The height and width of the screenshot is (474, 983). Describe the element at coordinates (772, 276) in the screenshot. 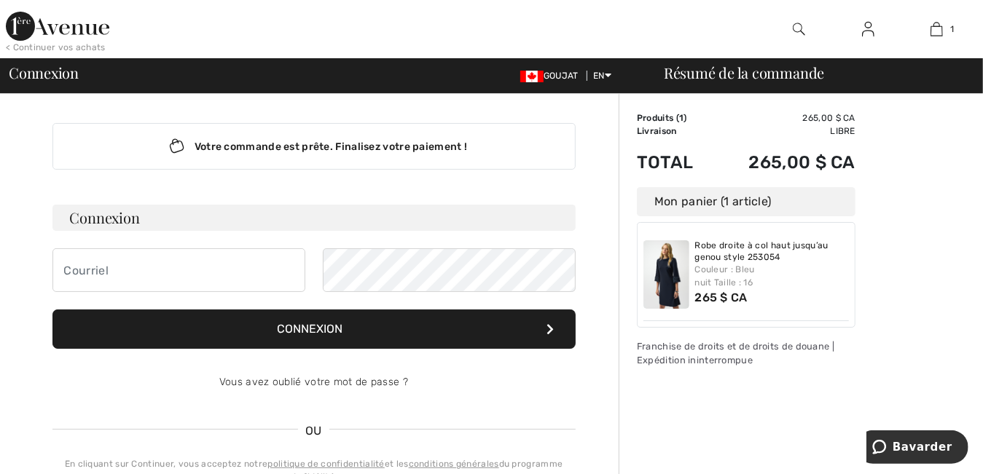

I see `div: Couleur : Bleu nuit Taille : 16` at that location.